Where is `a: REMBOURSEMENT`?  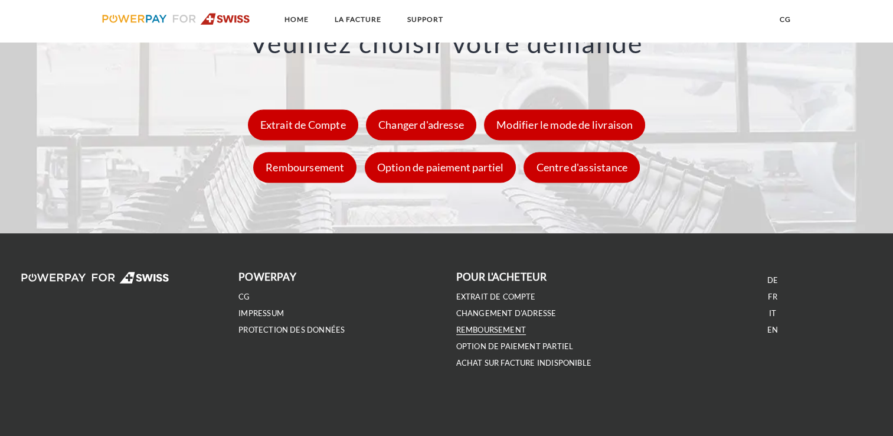 a: REMBOURSEMENT is located at coordinates (491, 329).